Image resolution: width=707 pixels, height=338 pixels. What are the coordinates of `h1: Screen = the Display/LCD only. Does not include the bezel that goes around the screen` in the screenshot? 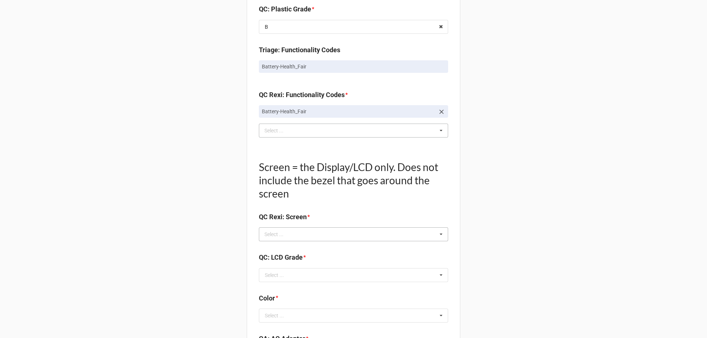 It's located at (354, 180).